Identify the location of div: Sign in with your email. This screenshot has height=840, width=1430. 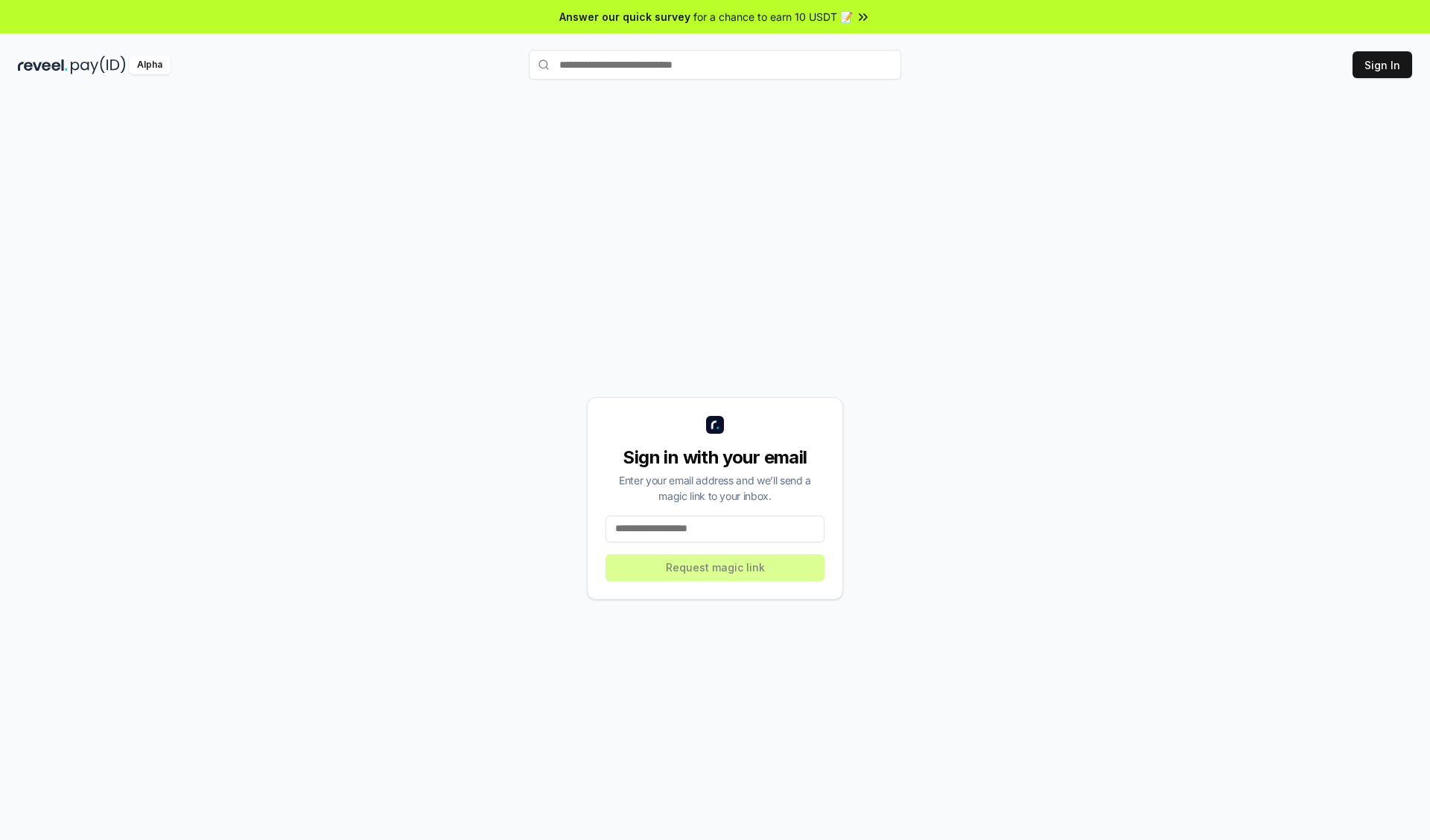
(715, 457).